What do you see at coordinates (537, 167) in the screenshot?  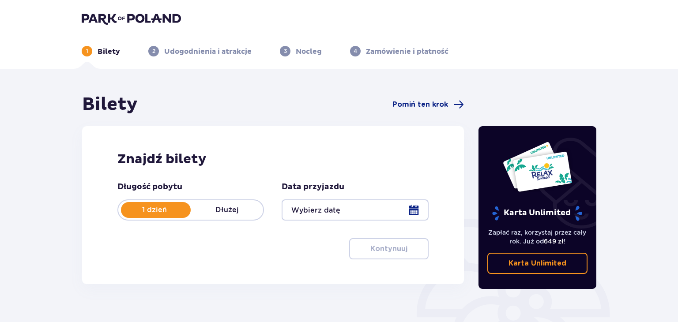 I see `img: Dwie karty całoroczne do Suntago z napisem 'UNLIMITED RELAX', na białym tle z tropikalnymi liśćmi...` at bounding box center [537, 167].